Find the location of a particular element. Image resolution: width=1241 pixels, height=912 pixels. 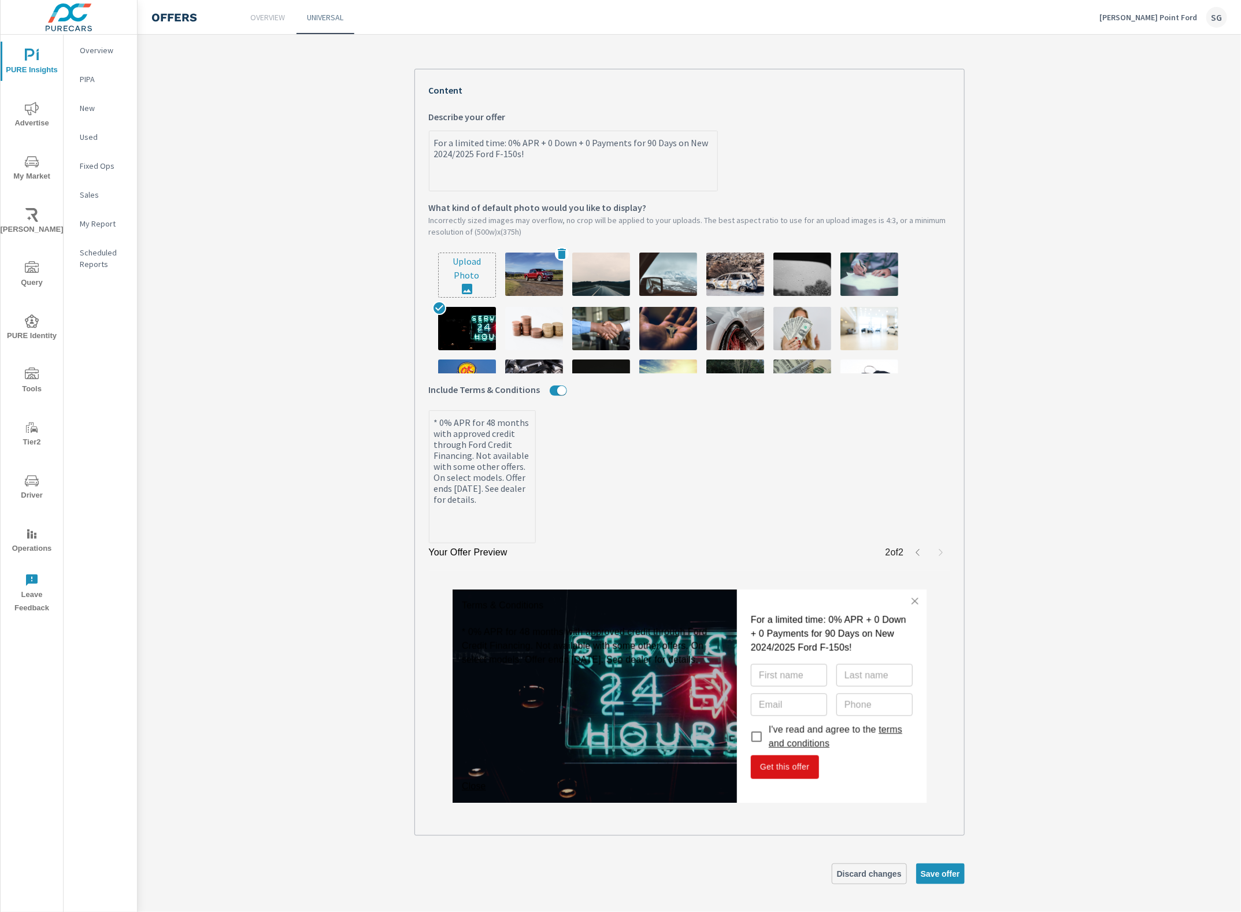

h3: For a limited time: 0% APR + 0 Down + 0 Payments for 90 Days on New 2024/2025 Ford F-150s! is located at coordinates (831, 634).